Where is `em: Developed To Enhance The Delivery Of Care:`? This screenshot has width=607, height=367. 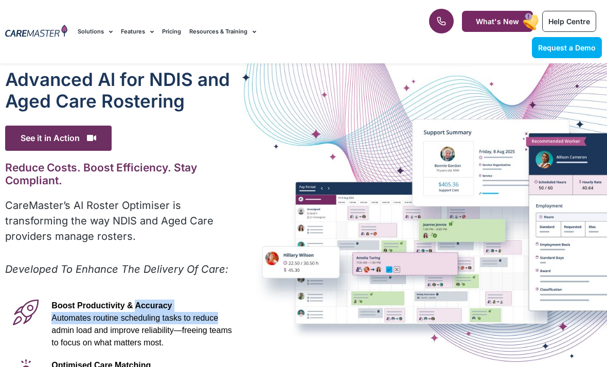
em: Developed To Enhance The Delivery Of Care: is located at coordinates (117, 269).